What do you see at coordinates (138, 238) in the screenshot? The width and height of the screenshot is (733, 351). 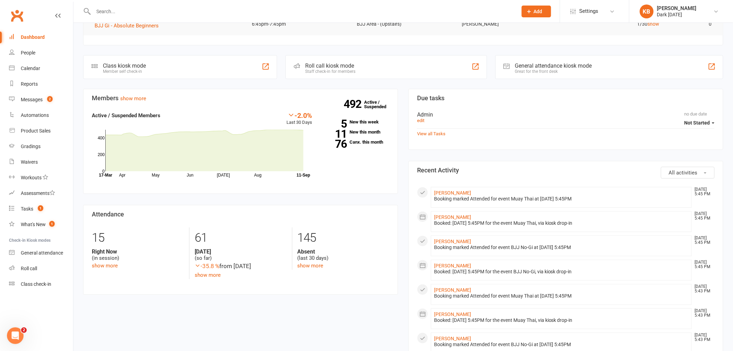 I see `div: 15` at bounding box center [138, 238].